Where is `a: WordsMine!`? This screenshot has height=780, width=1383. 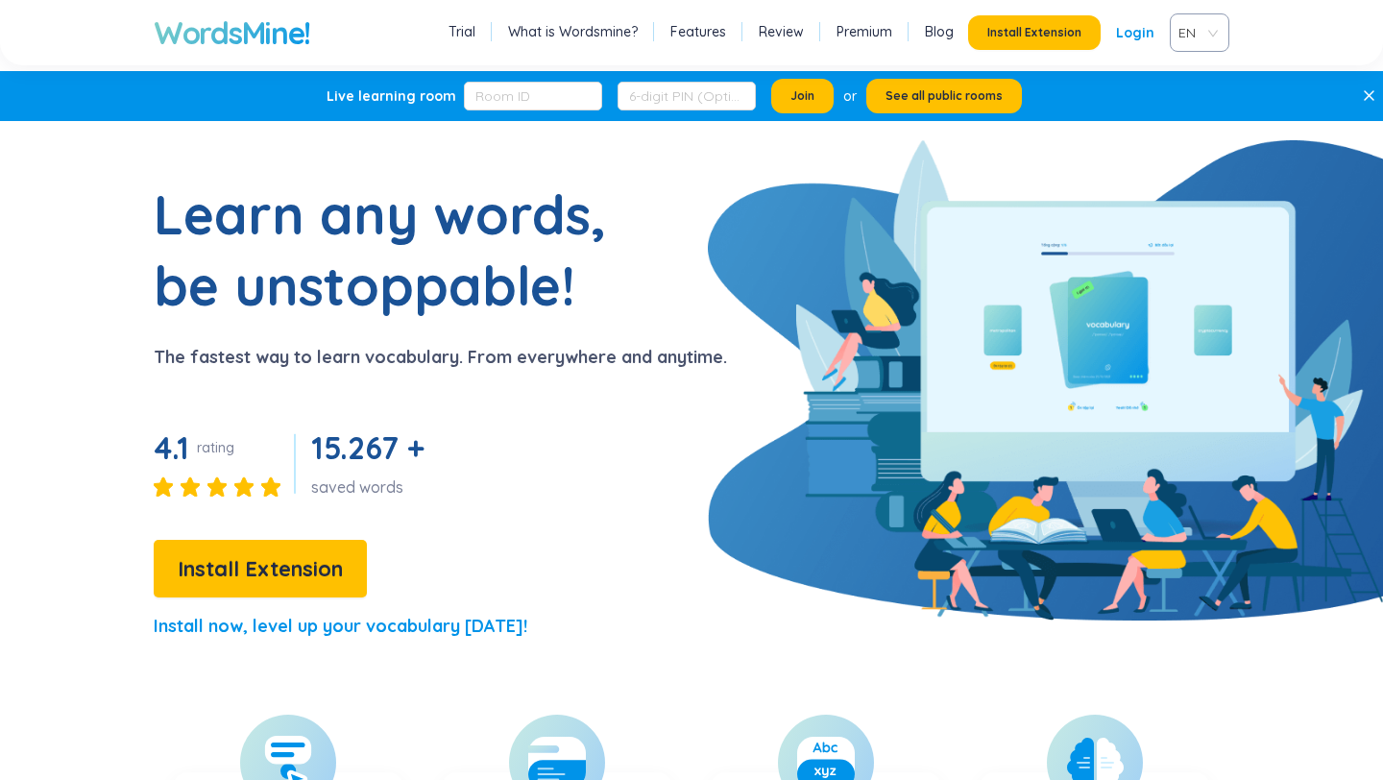 a: WordsMine! is located at coordinates (231, 33).